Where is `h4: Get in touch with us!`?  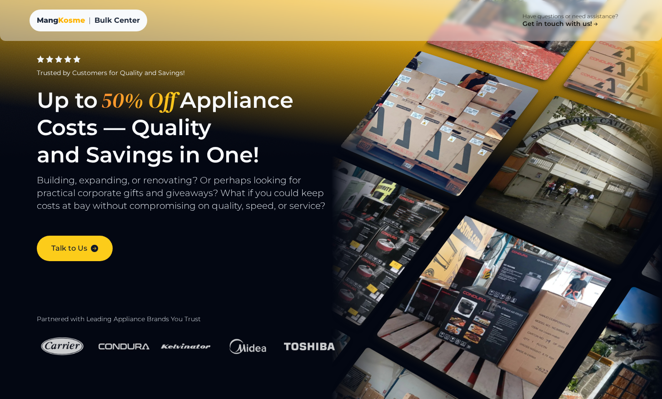 h4: Get in touch with us! is located at coordinates (561, 24).